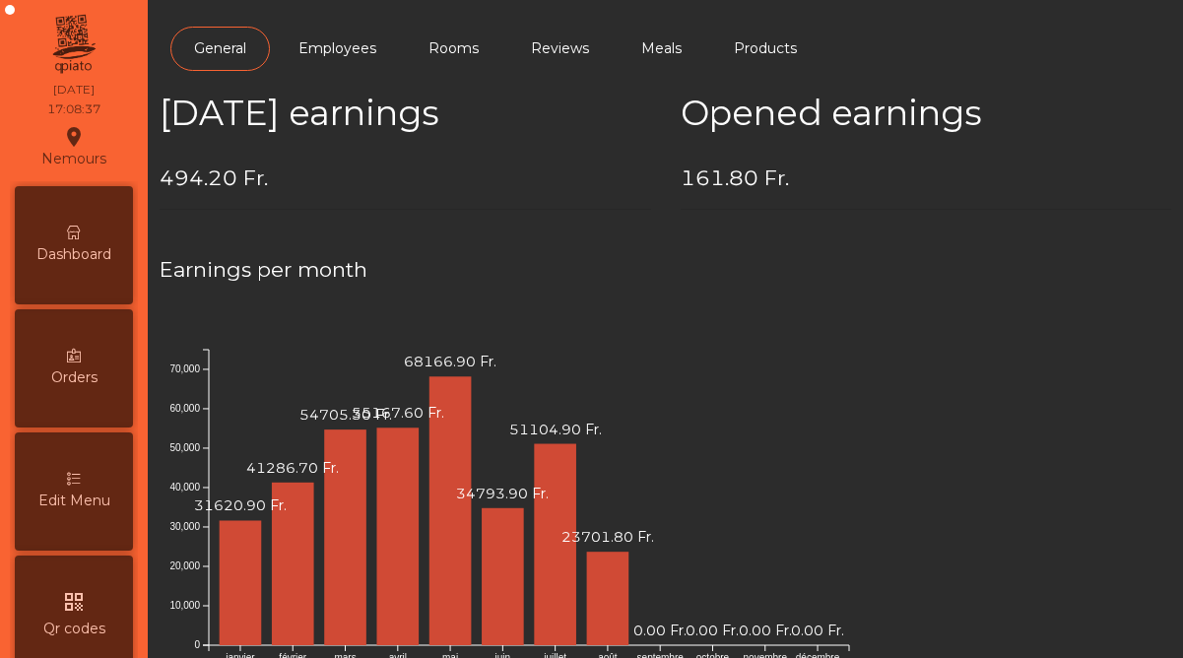 Image resolution: width=1183 pixels, height=658 pixels. What do you see at coordinates (74, 377) in the screenshot?
I see `span: Orders` at bounding box center [74, 377].